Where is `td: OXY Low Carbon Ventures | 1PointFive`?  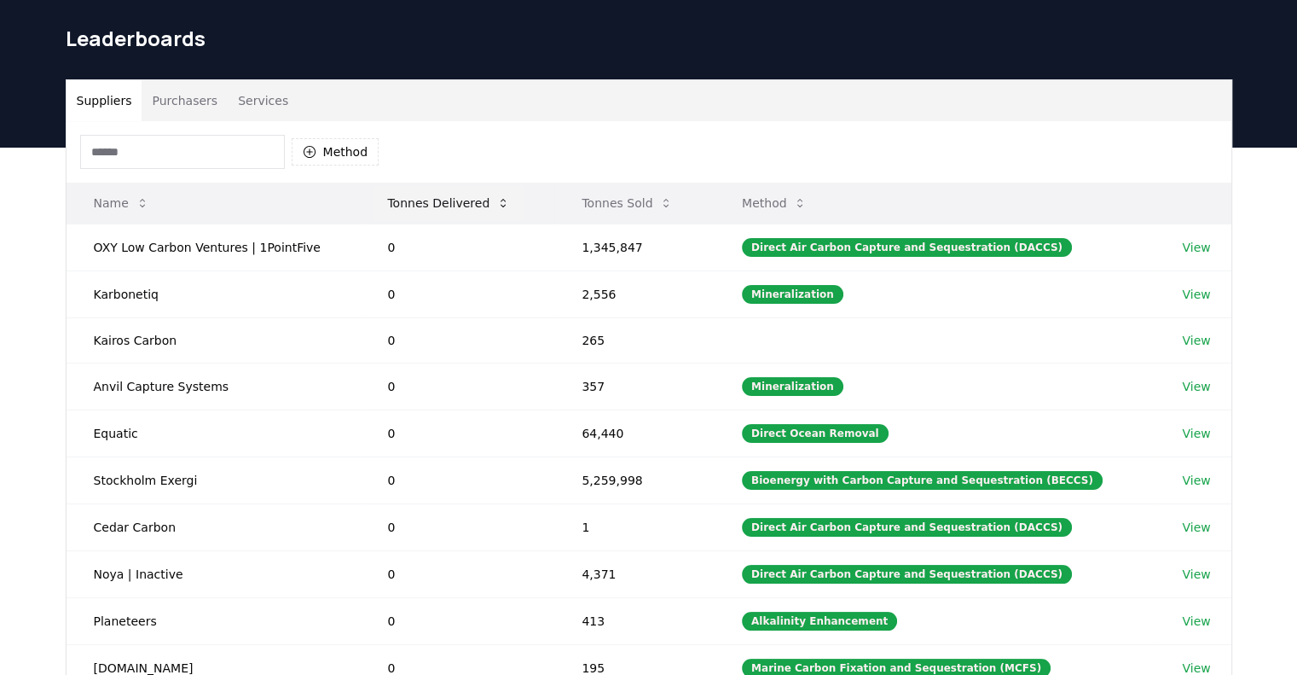 td: OXY Low Carbon Ventures | 1PointFive is located at coordinates (213, 246).